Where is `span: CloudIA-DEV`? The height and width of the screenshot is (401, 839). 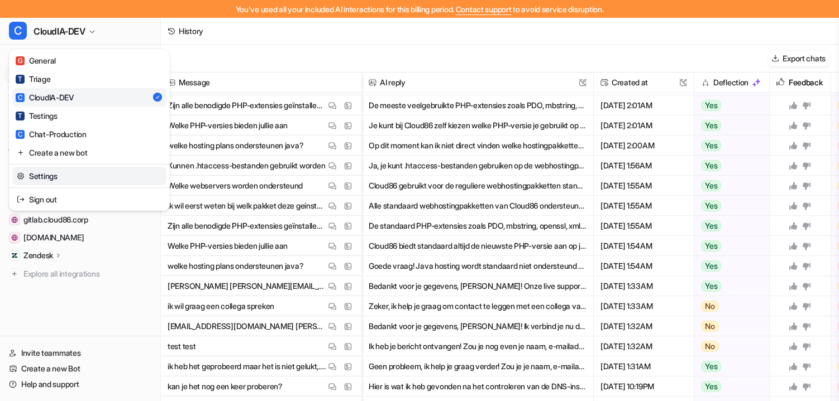
span: CloudIA-DEV is located at coordinates (59, 31).